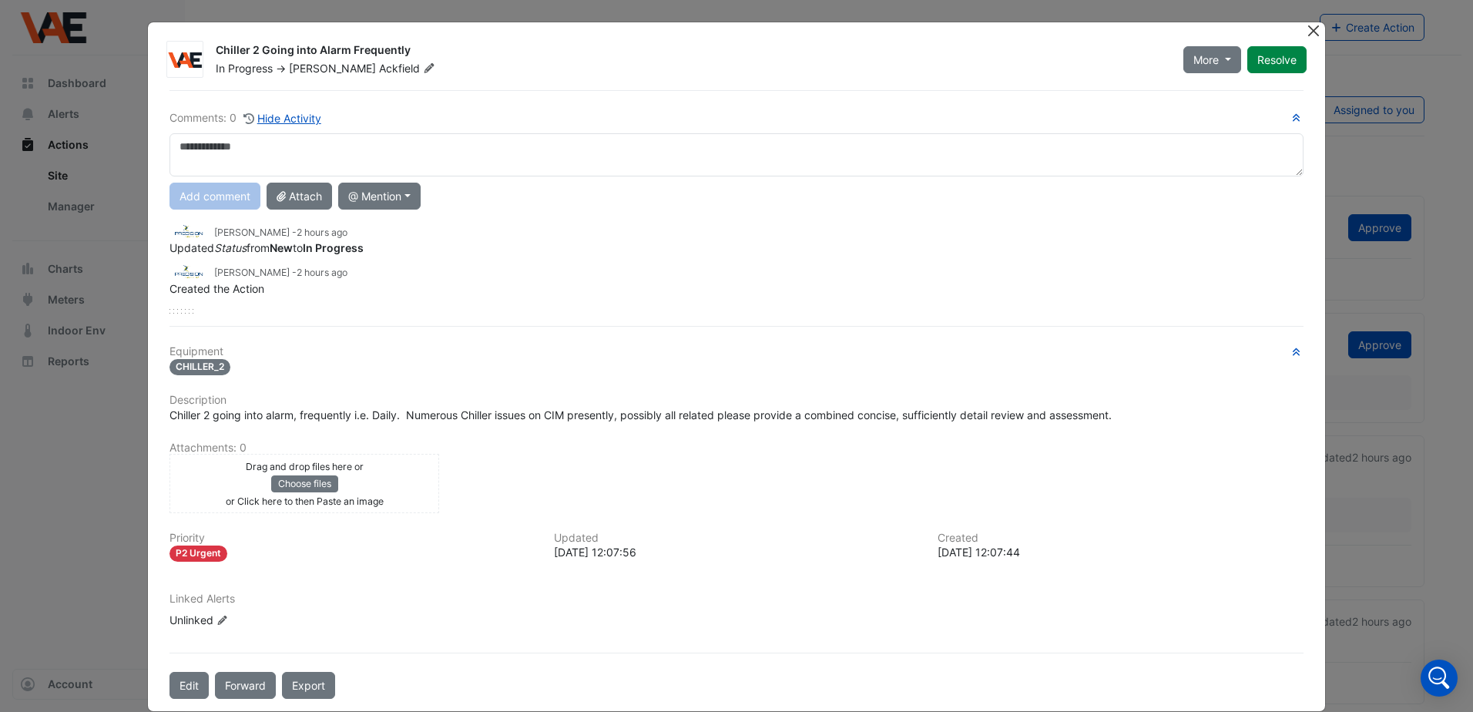 This screenshot has height=712, width=1473. I want to click on h6: Priority, so click(352, 538).